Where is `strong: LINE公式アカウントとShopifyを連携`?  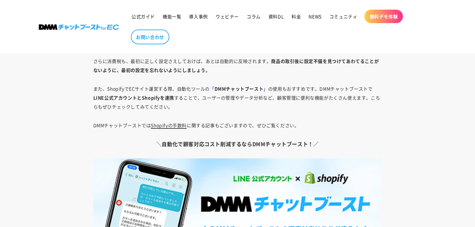
strong: LINE公式アカウントとShopifyを連携 is located at coordinates (134, 97).